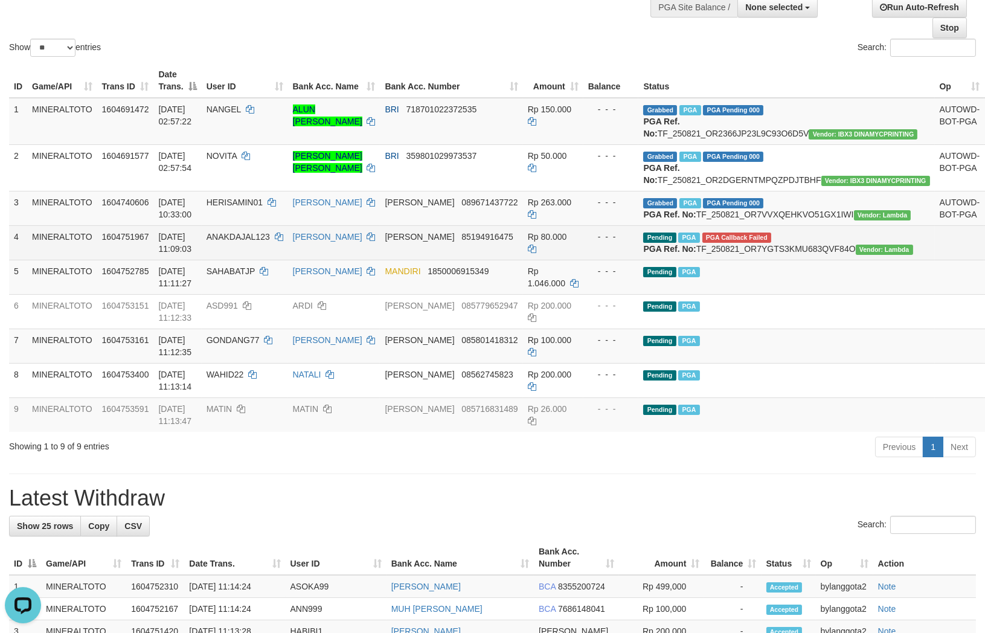 The image size is (985, 633). I want to click on span: Rp 80.000, so click(547, 237).